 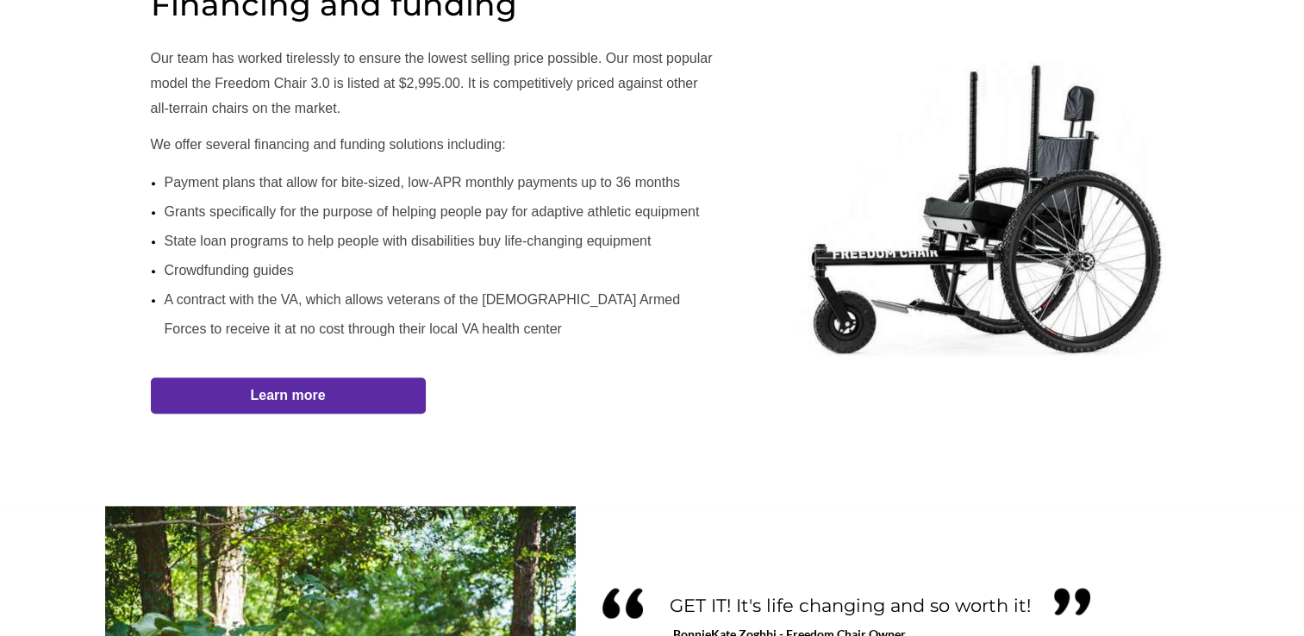 I want to click on span: Payment plans that allow for bite-sized, low-APR monthly payments up to 36 months, so click(x=422, y=182).